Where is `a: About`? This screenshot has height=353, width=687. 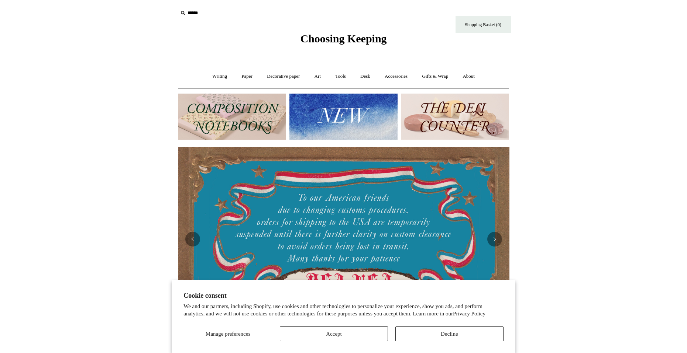 a: About is located at coordinates (468, 76).